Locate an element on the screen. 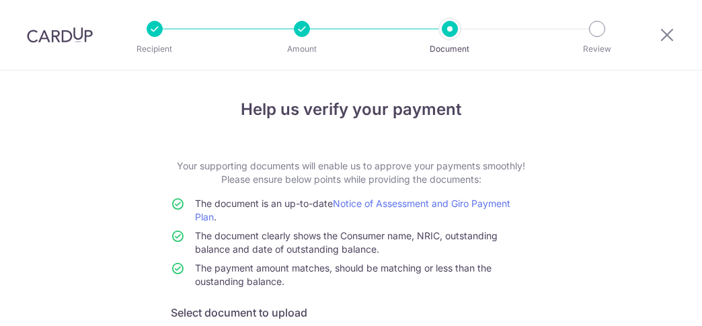 The height and width of the screenshot is (326, 702). span: The document is an up-to-date . is located at coordinates (353, 210).